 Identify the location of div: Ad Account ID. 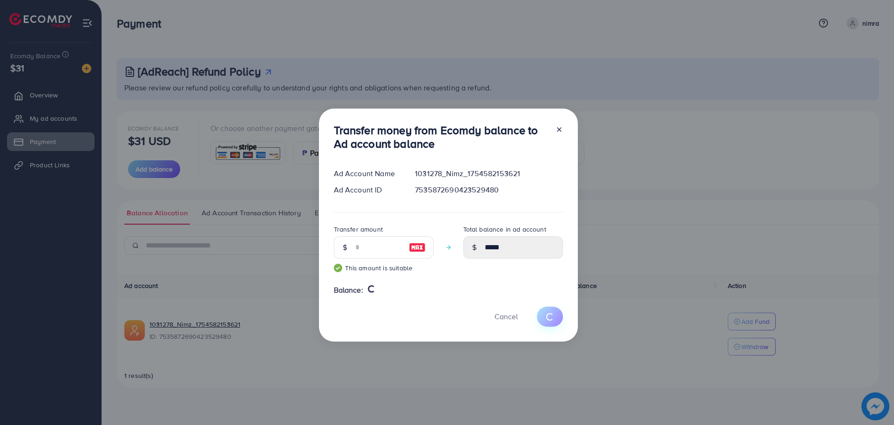
(367, 189).